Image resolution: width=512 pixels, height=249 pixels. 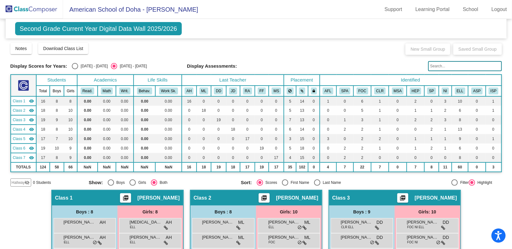 I want to click on th: Accommodation Support Plan (ie visual, hearing impairment, anxiety), so click(x=477, y=91).